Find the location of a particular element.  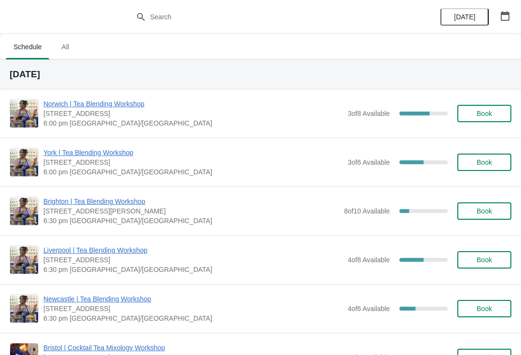

img: Newcastle | Tea Blending Workshop | 123 Grainger Street, Newcastle upon Tyne, NE1 5AE | 6:30 pm E... is located at coordinates (24, 308).